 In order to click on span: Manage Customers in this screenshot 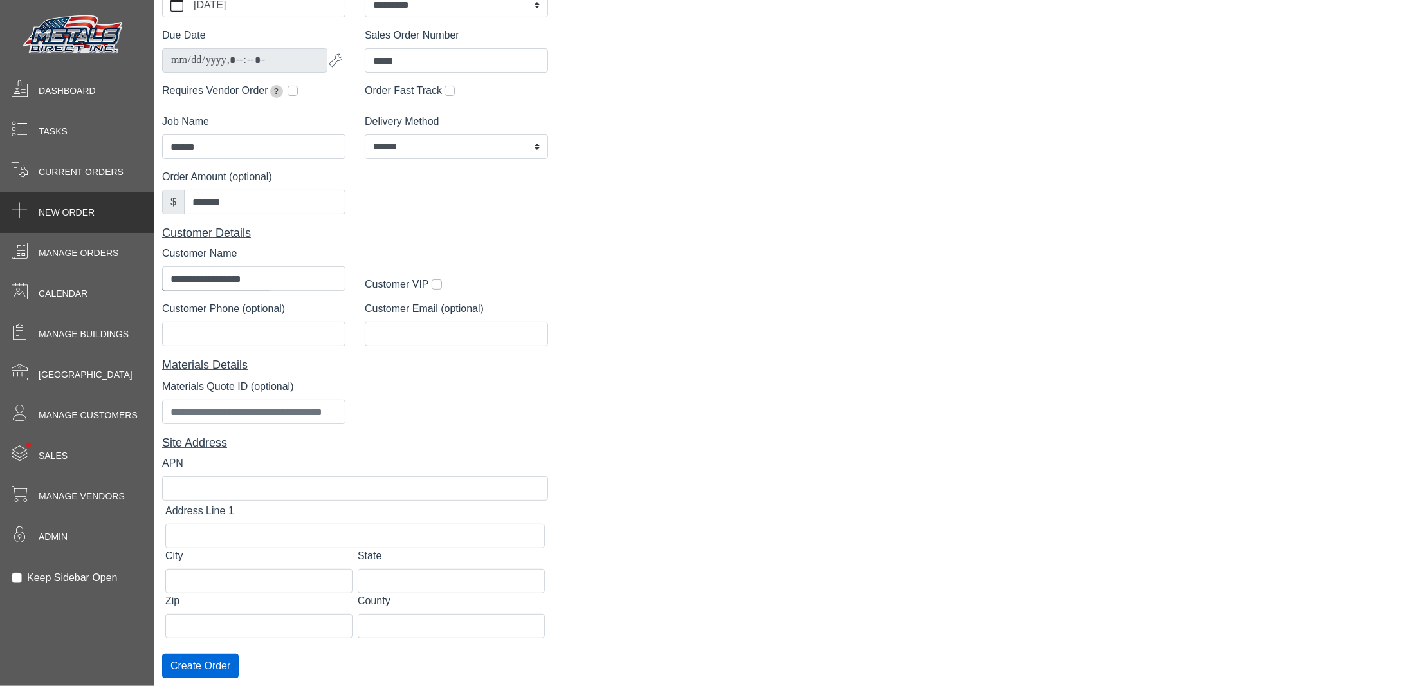, I will do `click(88, 415)`.